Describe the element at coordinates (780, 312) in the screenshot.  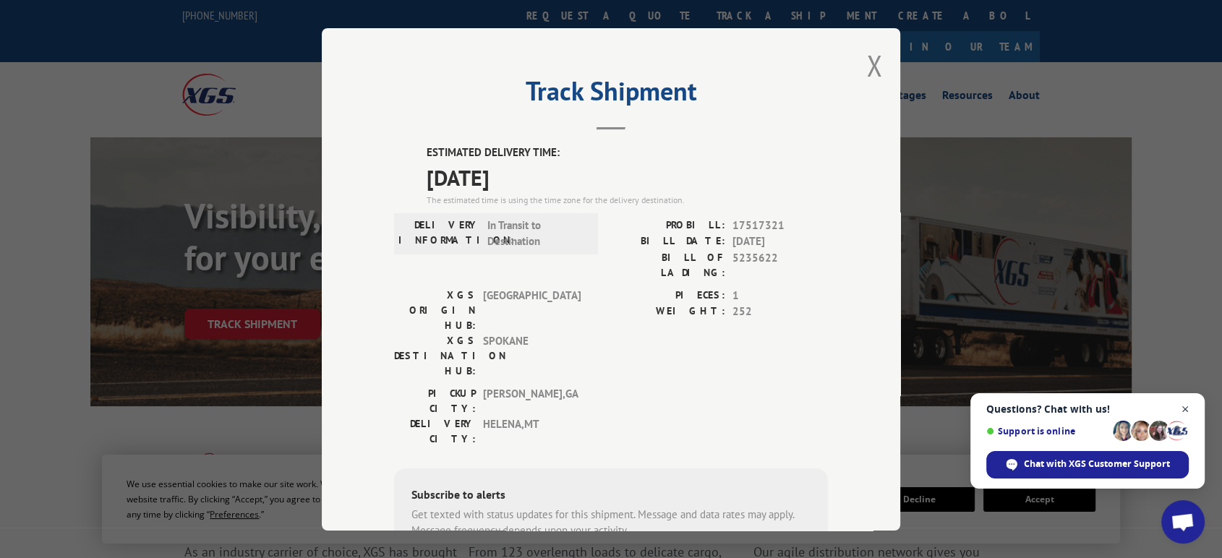
I see `span: 252` at that location.